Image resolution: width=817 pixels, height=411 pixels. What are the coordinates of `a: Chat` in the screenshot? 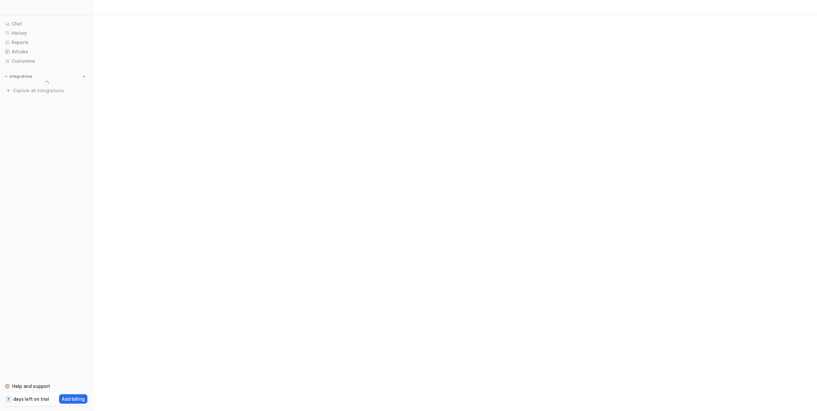 It's located at (46, 24).